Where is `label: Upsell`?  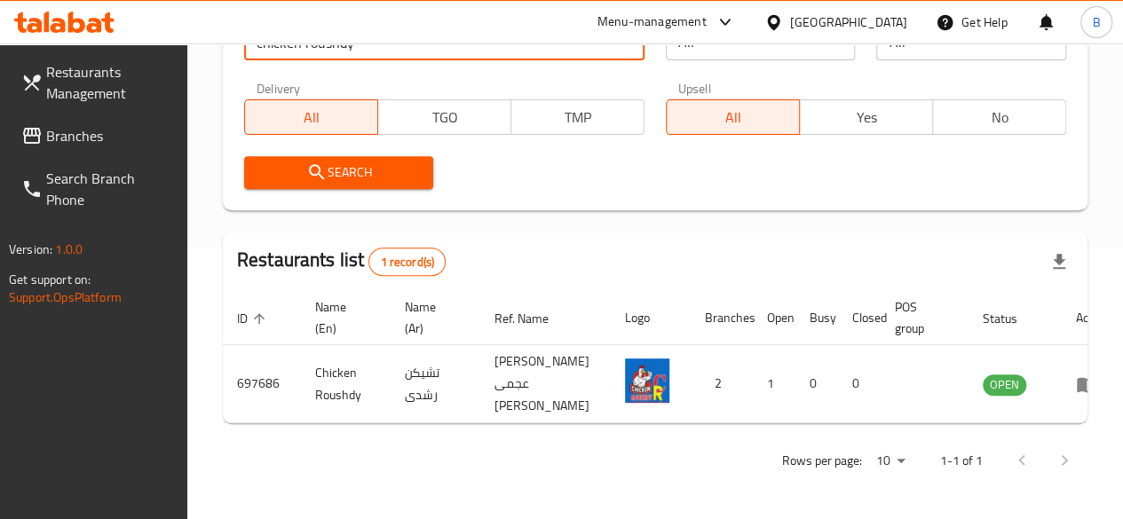 label: Upsell is located at coordinates (694, 88).